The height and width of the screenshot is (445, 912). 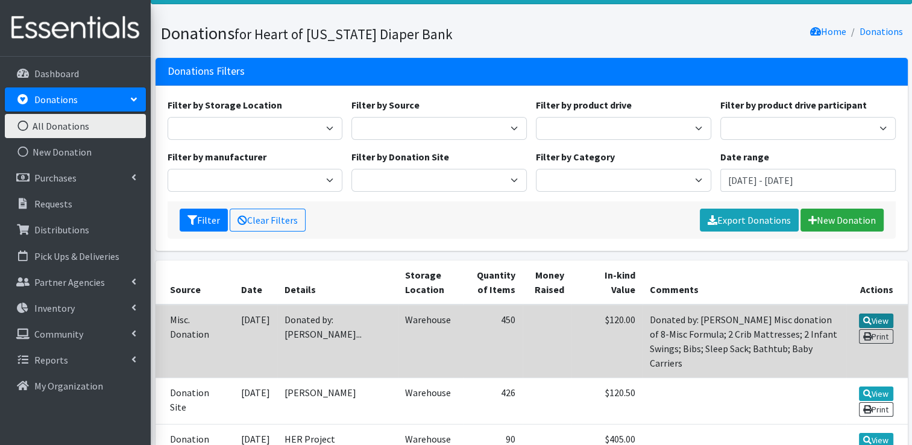 I want to click on a: Partner Agencies, so click(x=75, y=282).